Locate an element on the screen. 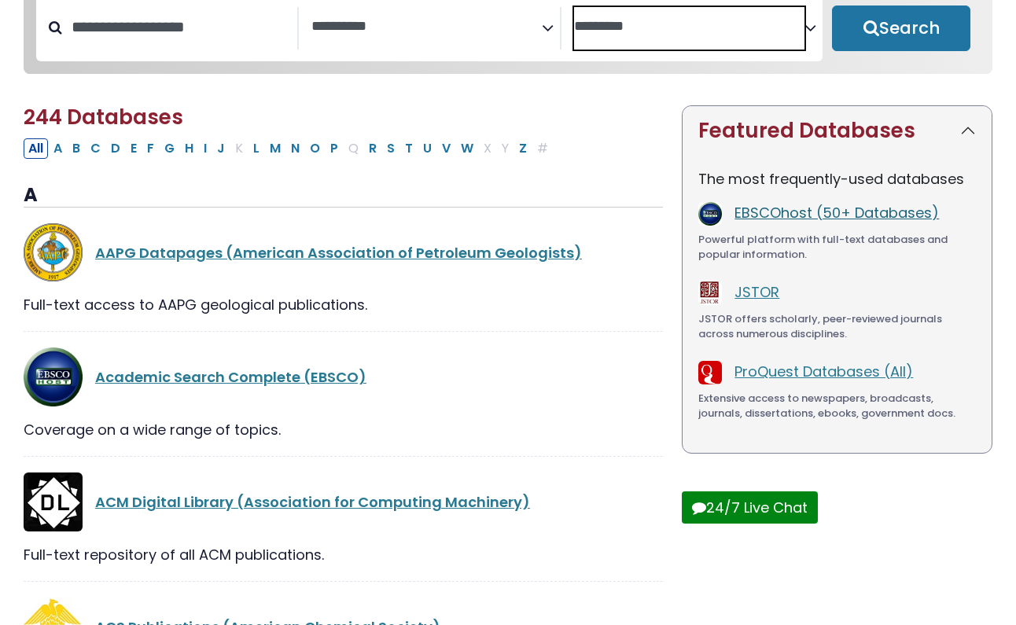 The height and width of the screenshot is (625, 1016). button: Filter Results J is located at coordinates (221, 149).